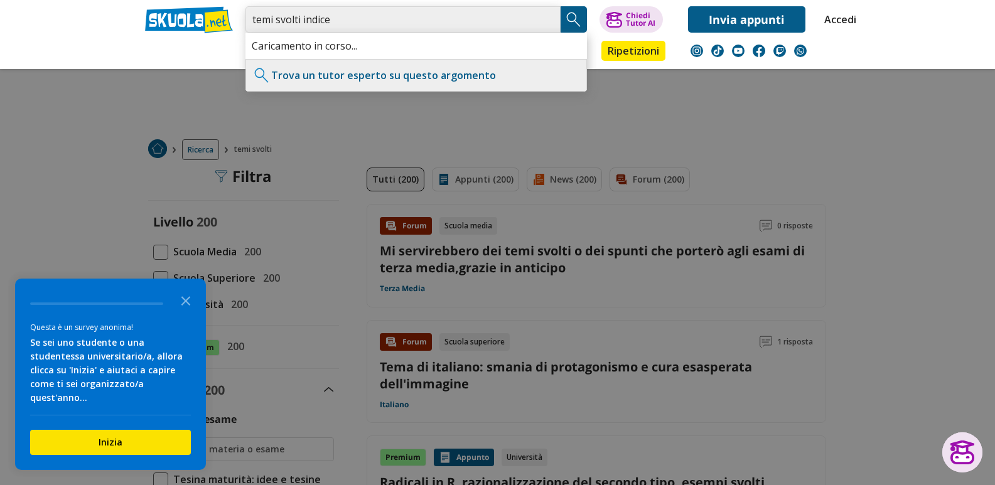  Describe the element at coordinates (838, 19) in the screenshot. I see `a: Accedi` at that location.